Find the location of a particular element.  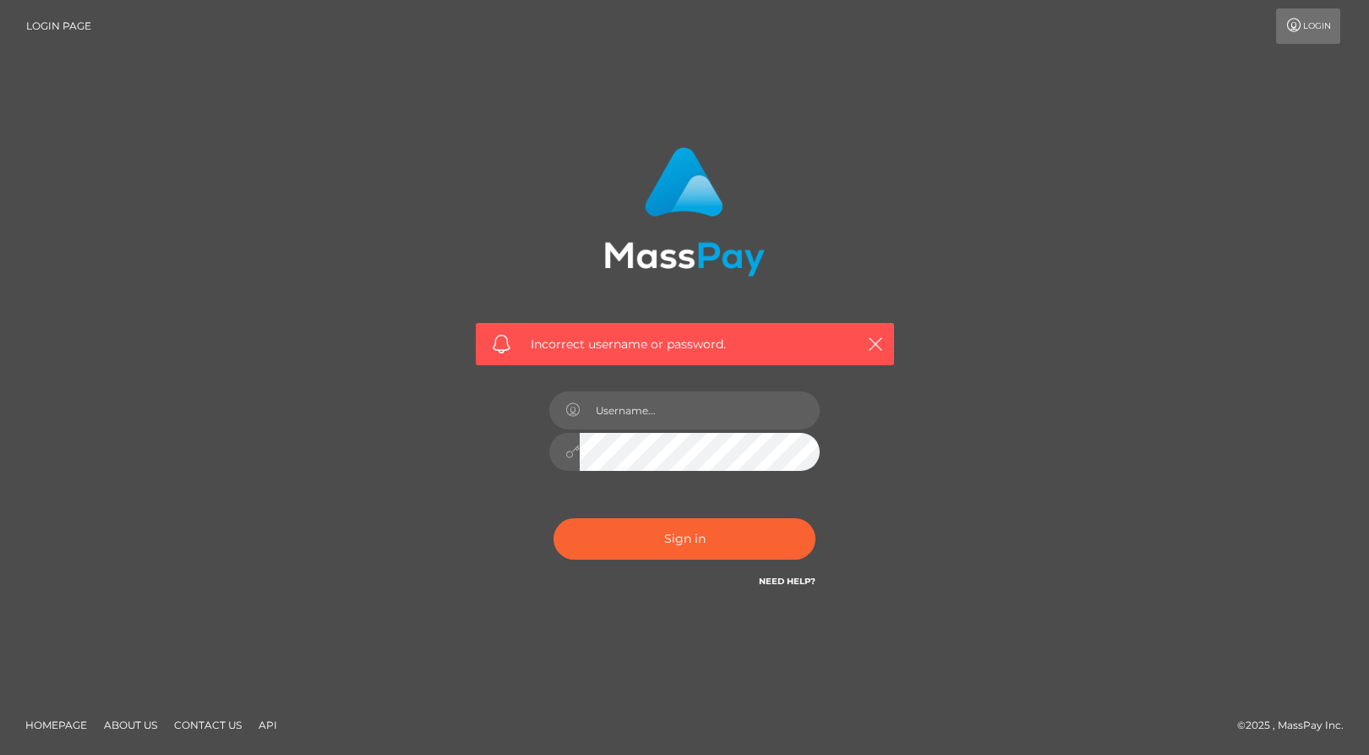

a: Login is located at coordinates (1308, 26).